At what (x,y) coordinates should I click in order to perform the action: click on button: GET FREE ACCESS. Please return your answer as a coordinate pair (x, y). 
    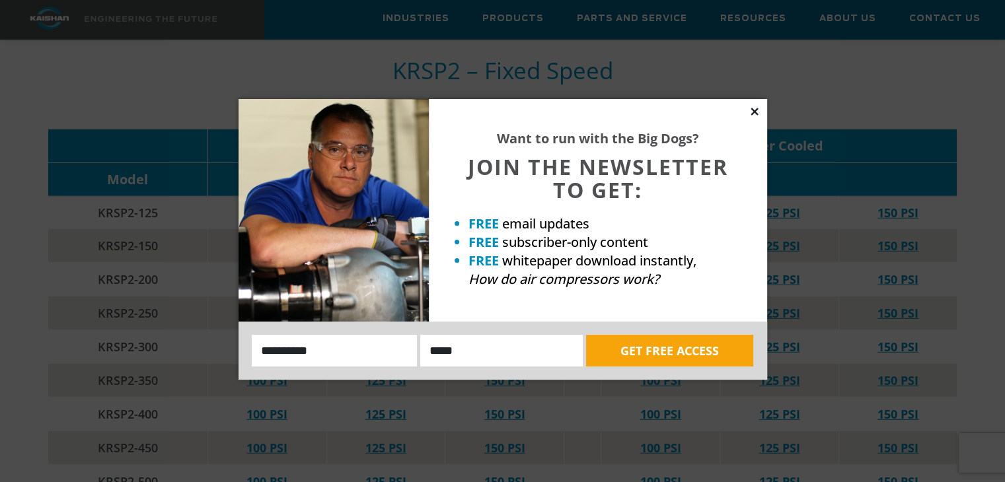
    Looking at the image, I should click on (670, 351).